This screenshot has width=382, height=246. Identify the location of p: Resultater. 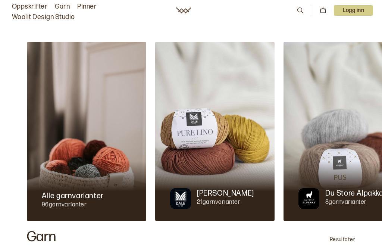
(342, 239).